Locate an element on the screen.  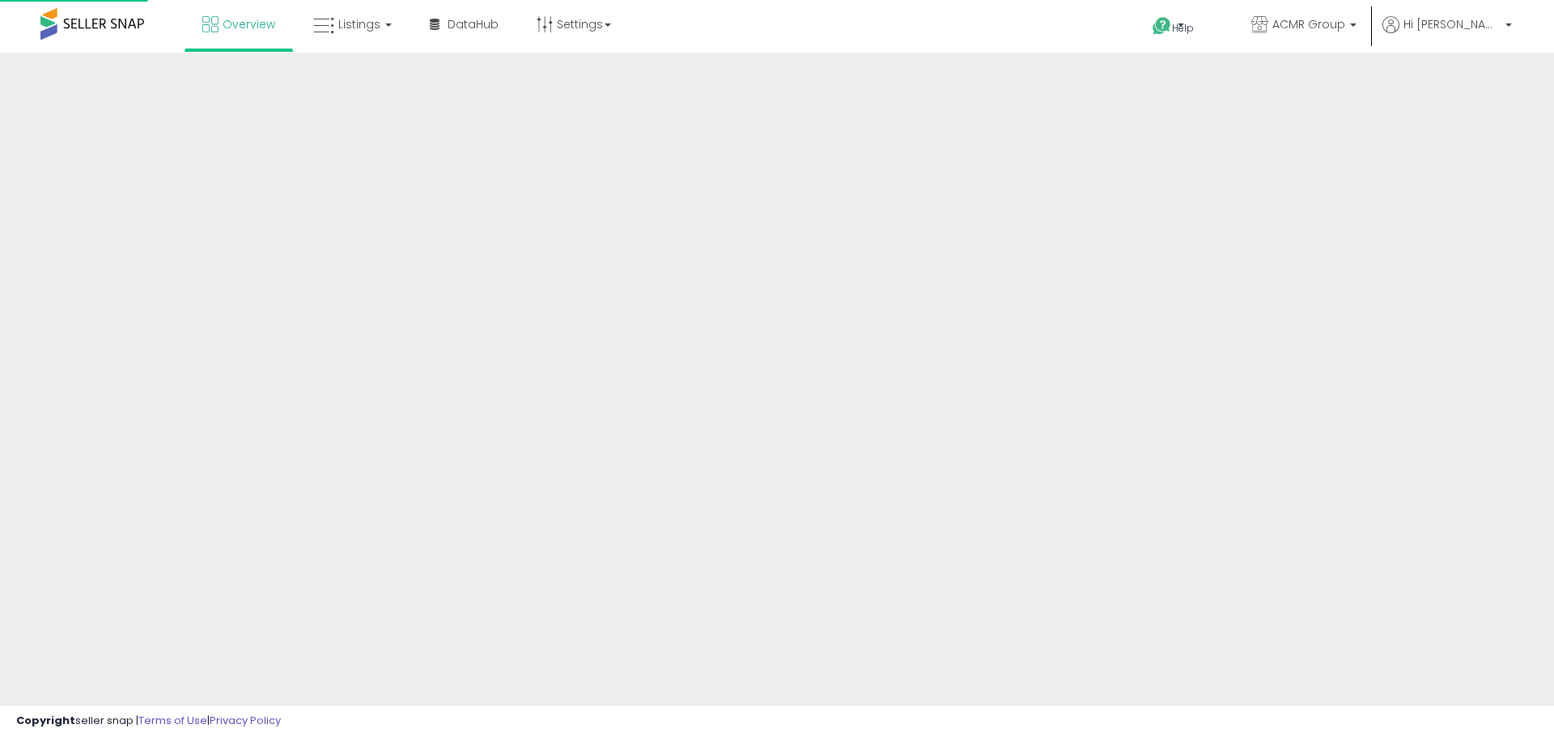
a: Help is located at coordinates (1182, 28).